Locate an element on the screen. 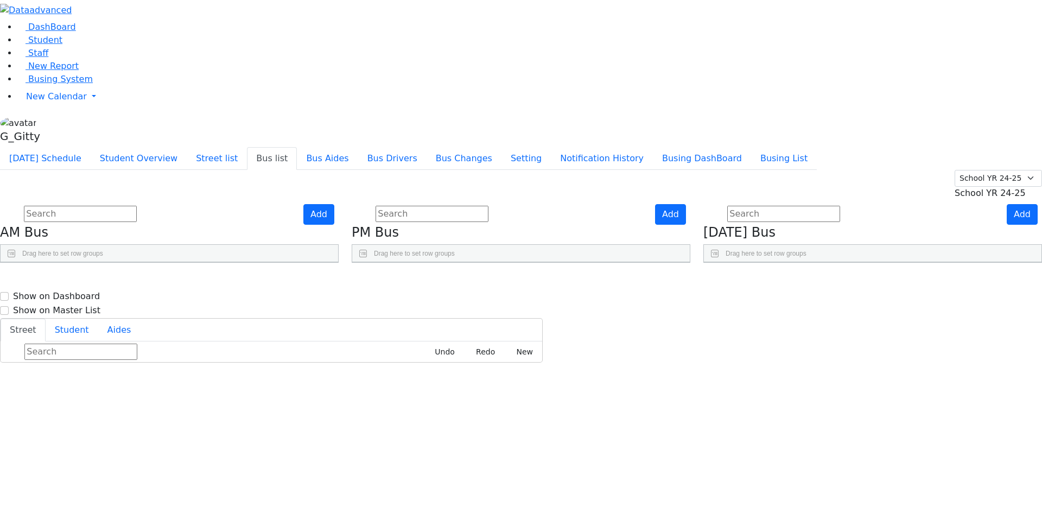 The height and width of the screenshot is (513, 1042). button: Busing DashBoard is located at coordinates (701, 158).